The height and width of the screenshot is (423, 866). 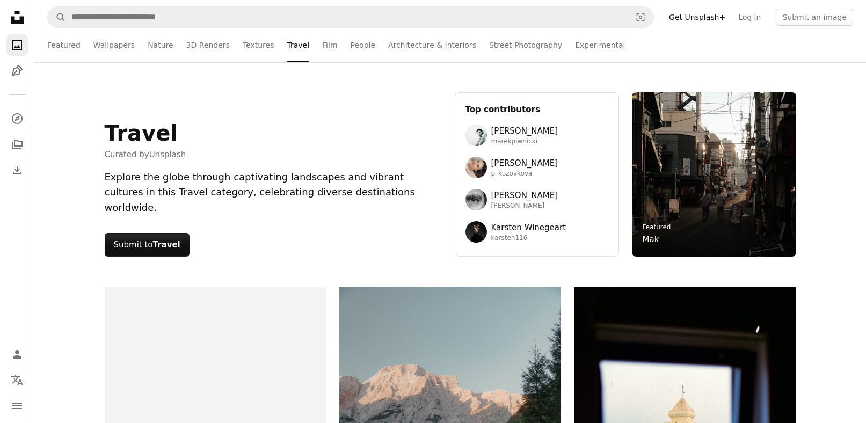 What do you see at coordinates (750, 17) in the screenshot?
I see `a: Log in` at bounding box center [750, 17].